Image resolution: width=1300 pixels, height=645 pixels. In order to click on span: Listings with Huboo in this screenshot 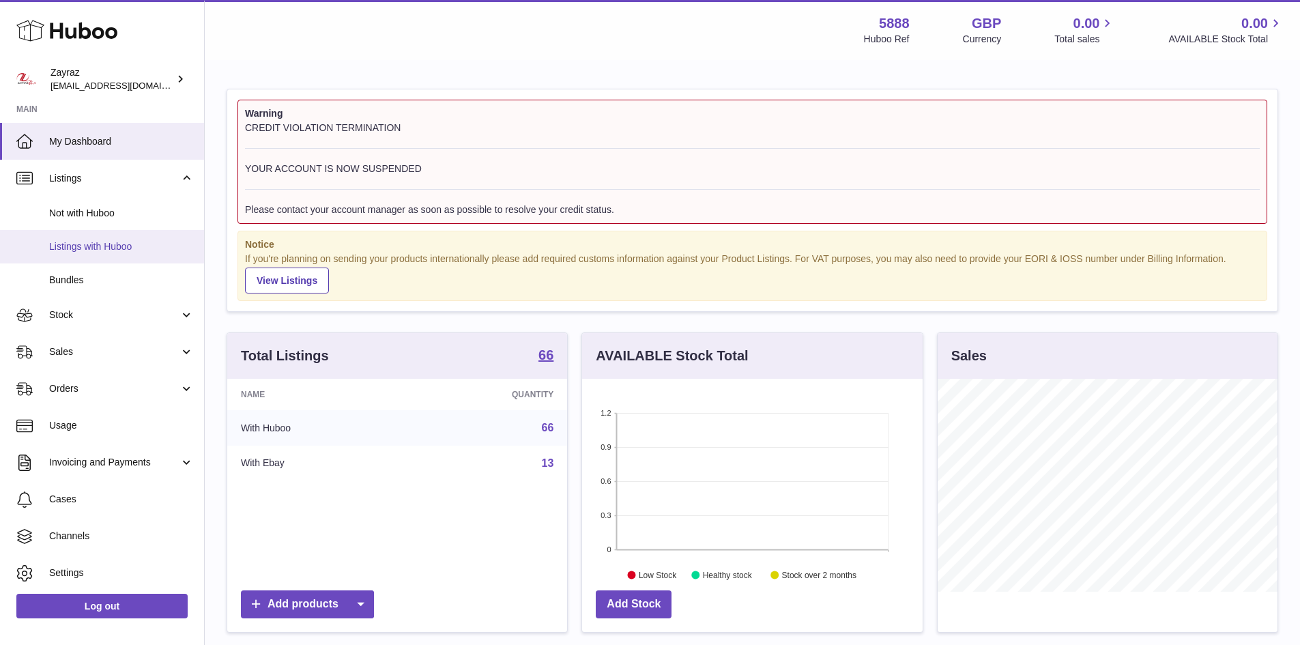, I will do `click(121, 246)`.